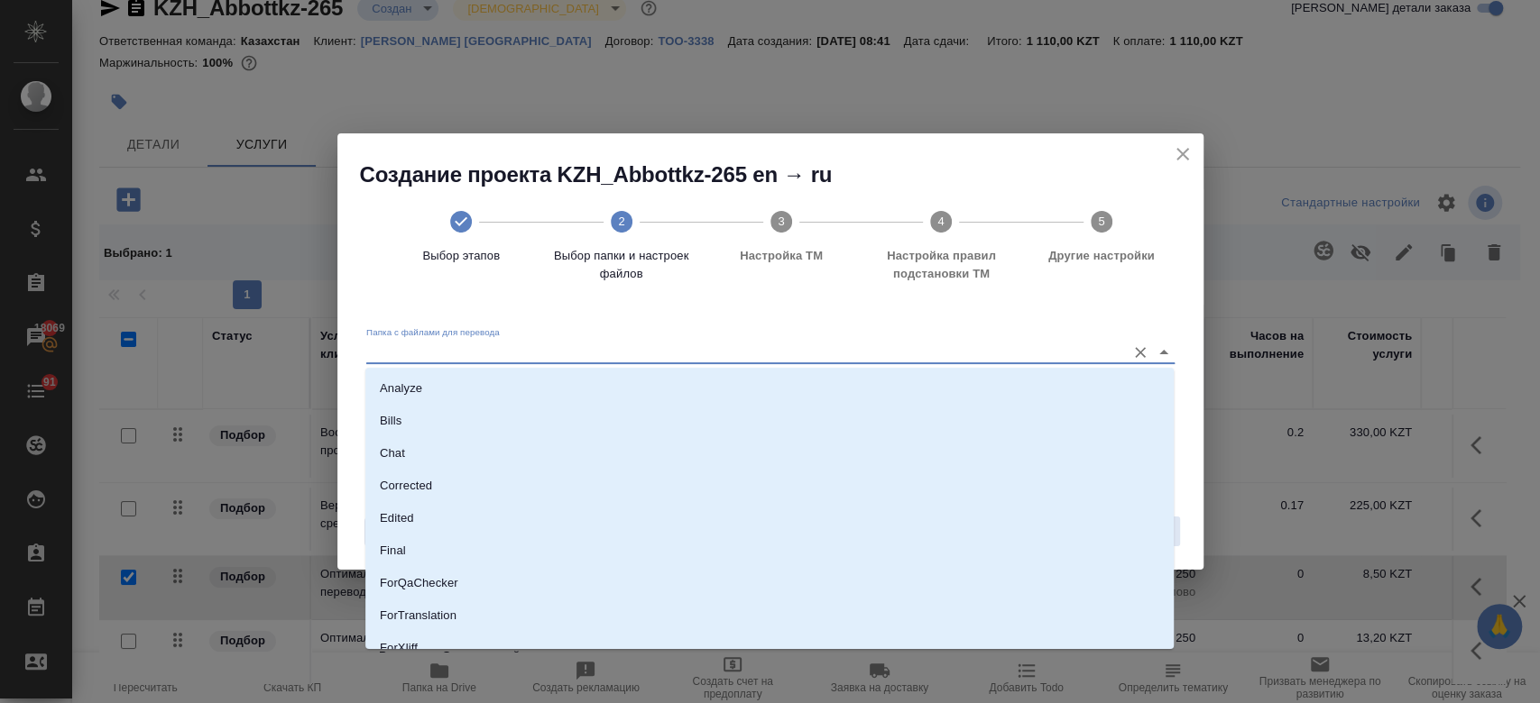  Describe the element at coordinates (1100, 256) in the screenshot. I see `span: Другие настройки` at that location.